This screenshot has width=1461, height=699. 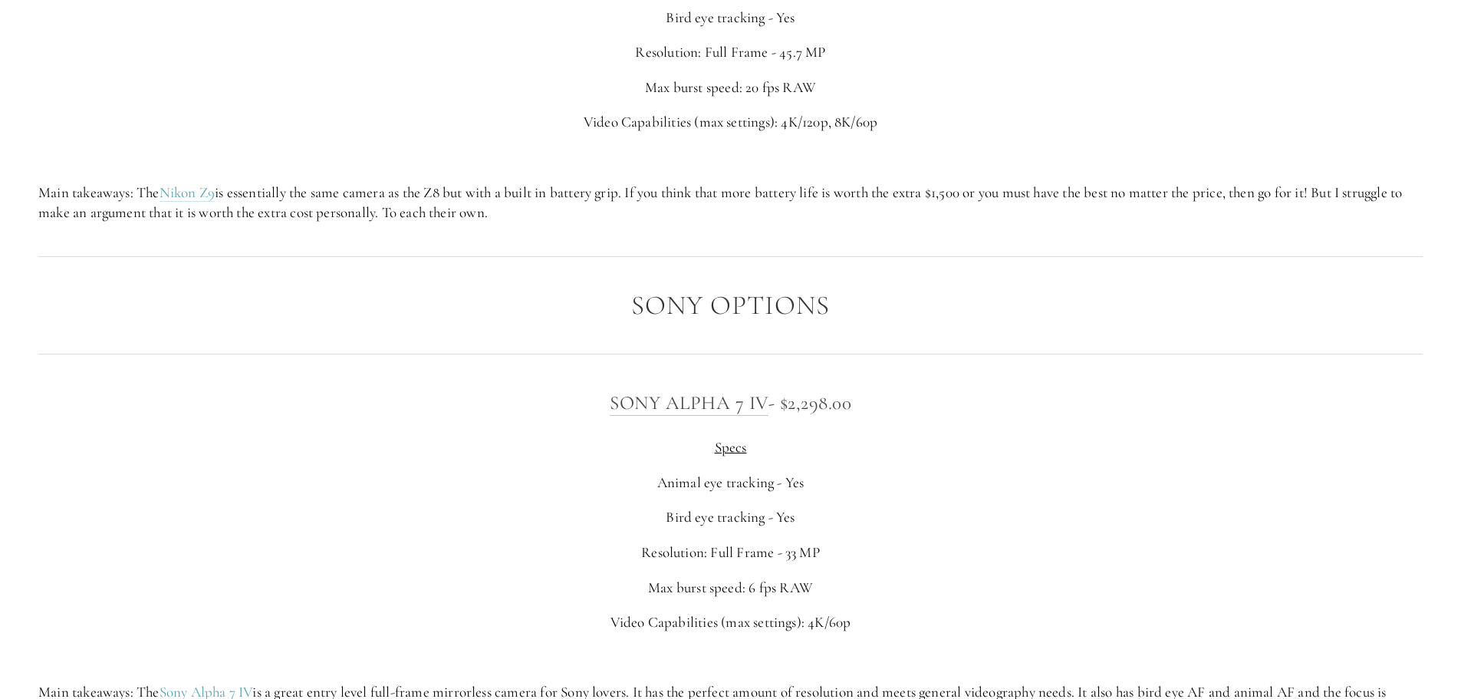 I want to click on p: Video Capabilities (max settings): 4K/60p, so click(x=730, y=622).